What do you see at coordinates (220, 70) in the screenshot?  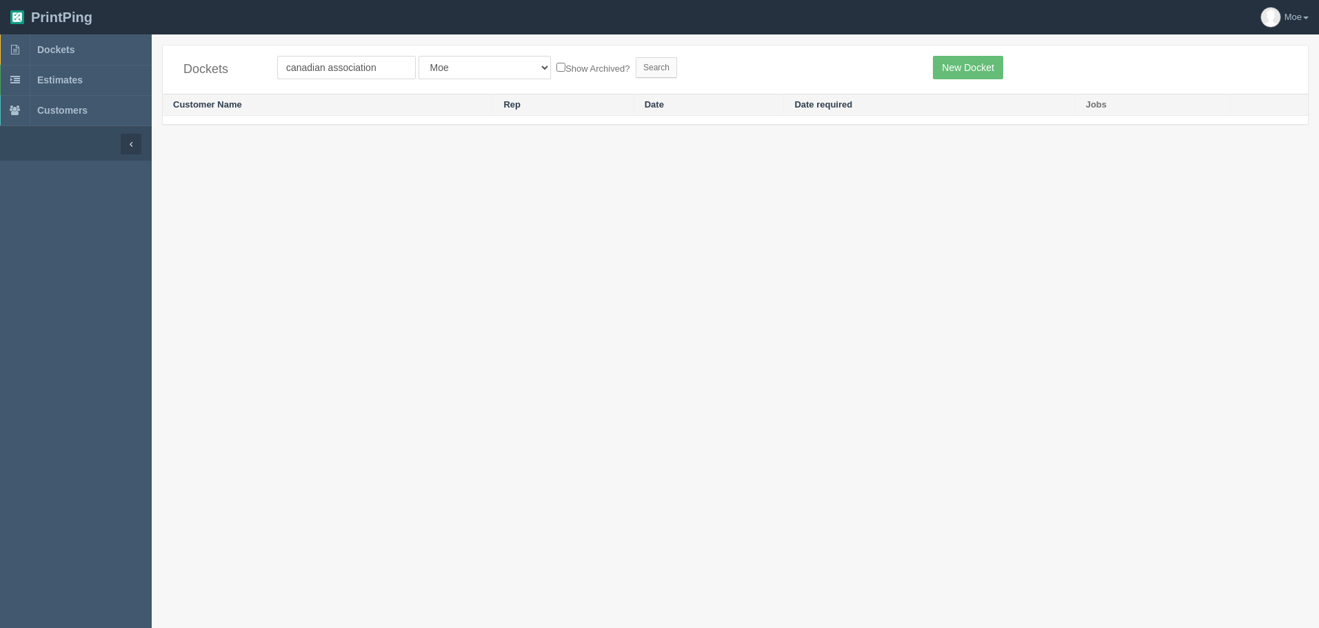 I see `h4: Dockets` at bounding box center [220, 70].